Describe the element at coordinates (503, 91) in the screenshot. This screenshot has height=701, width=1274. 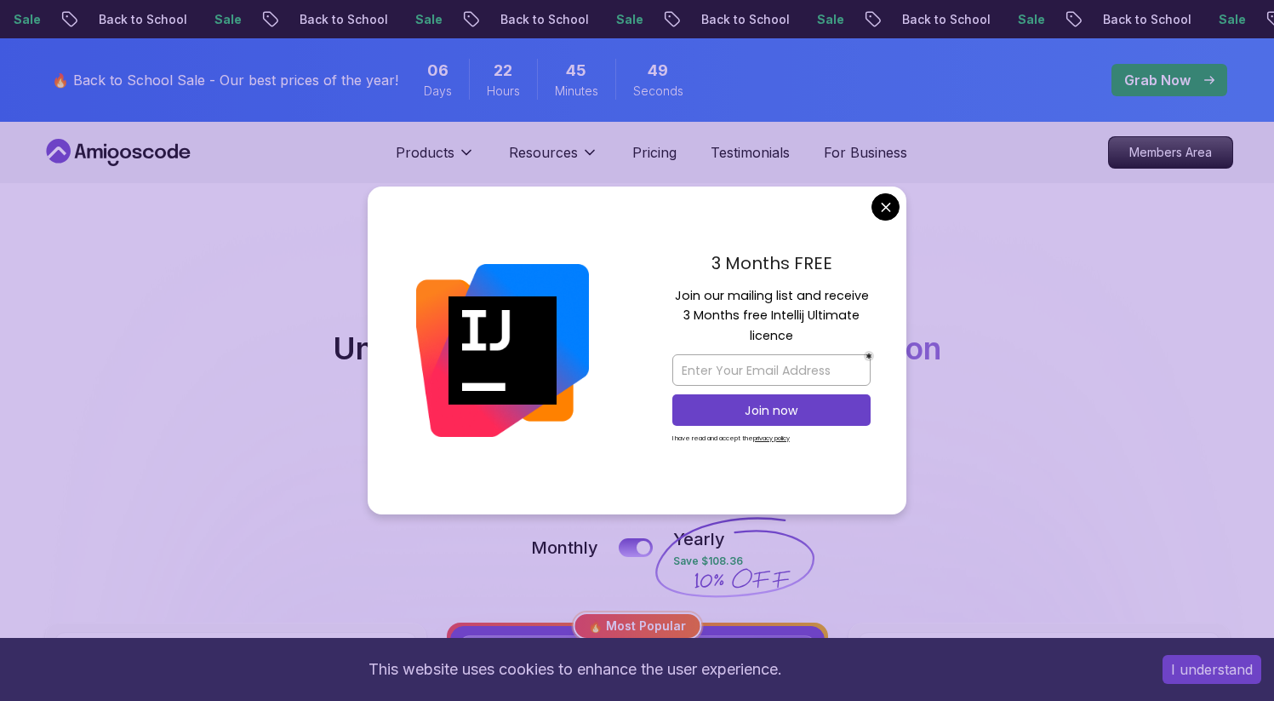
I see `span: Hours` at that location.